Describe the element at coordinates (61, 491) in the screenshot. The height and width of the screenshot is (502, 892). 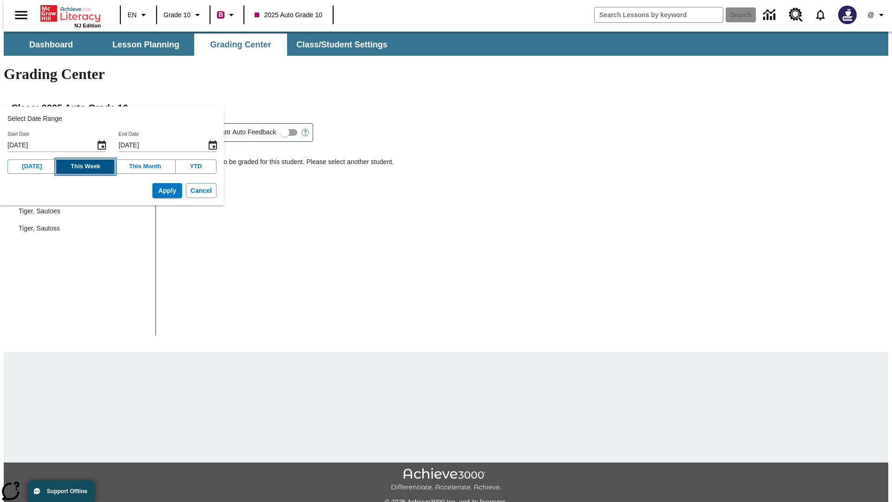
I see `button: Support Offline` at that location.